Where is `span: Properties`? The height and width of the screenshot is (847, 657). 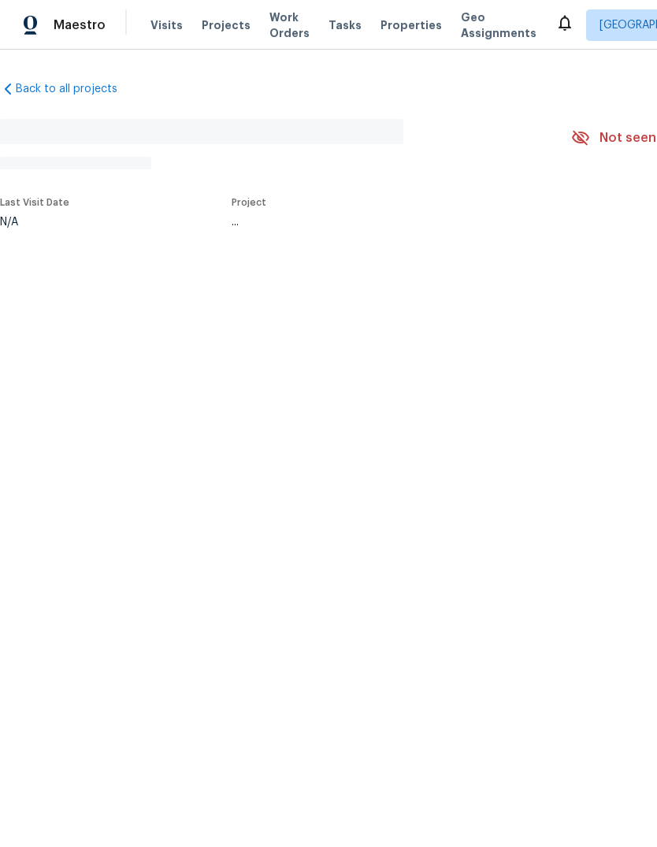 span: Properties is located at coordinates (411, 25).